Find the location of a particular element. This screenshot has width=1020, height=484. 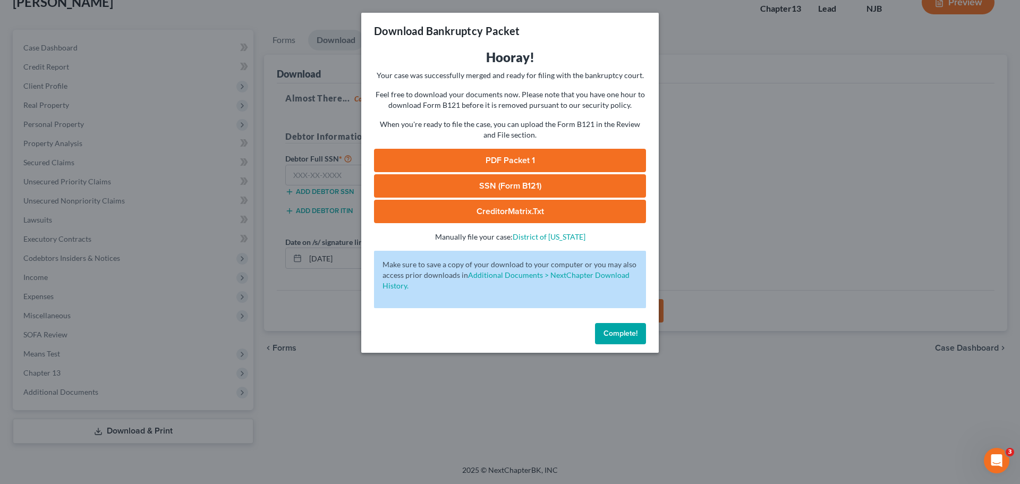

a: Additional Documents > NextChapter Download History. is located at coordinates (506, 280).